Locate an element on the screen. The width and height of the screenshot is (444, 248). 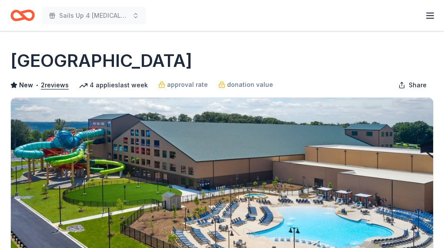
a: approval rate is located at coordinates (183, 85).